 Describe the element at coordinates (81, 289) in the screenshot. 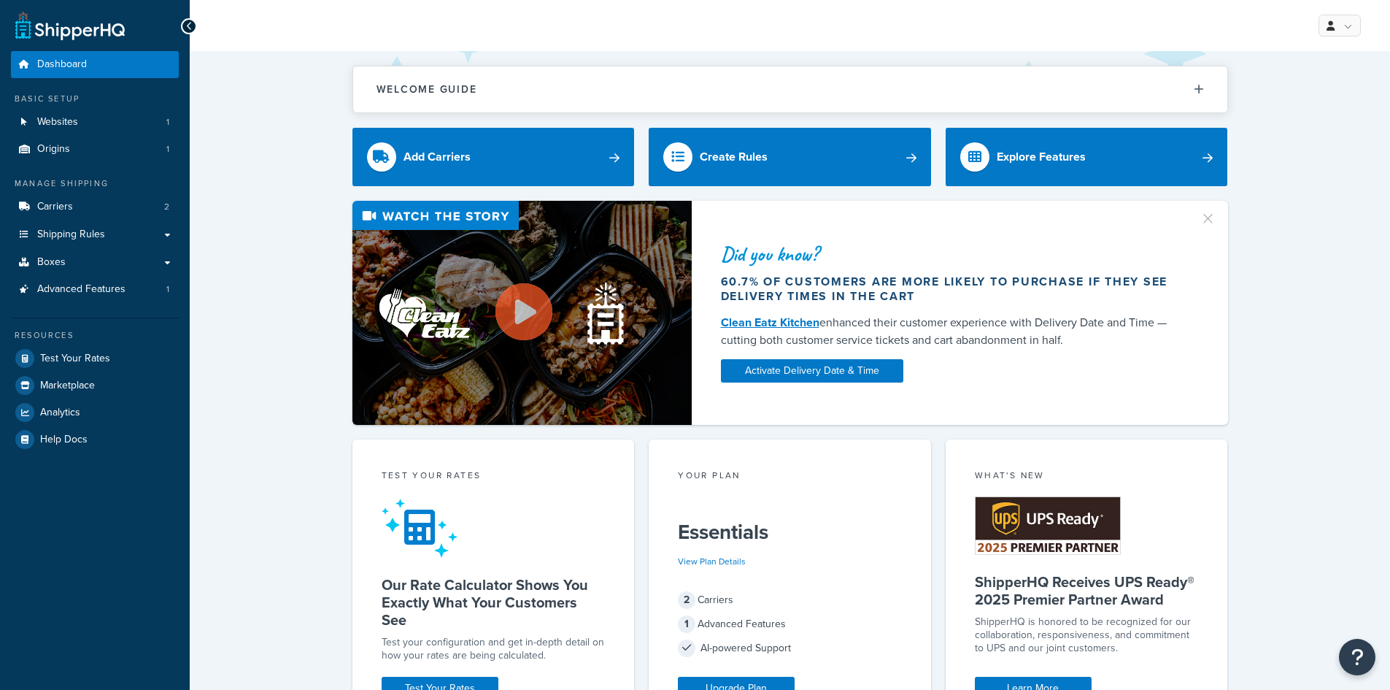

I see `span: Advanced Features` at that location.